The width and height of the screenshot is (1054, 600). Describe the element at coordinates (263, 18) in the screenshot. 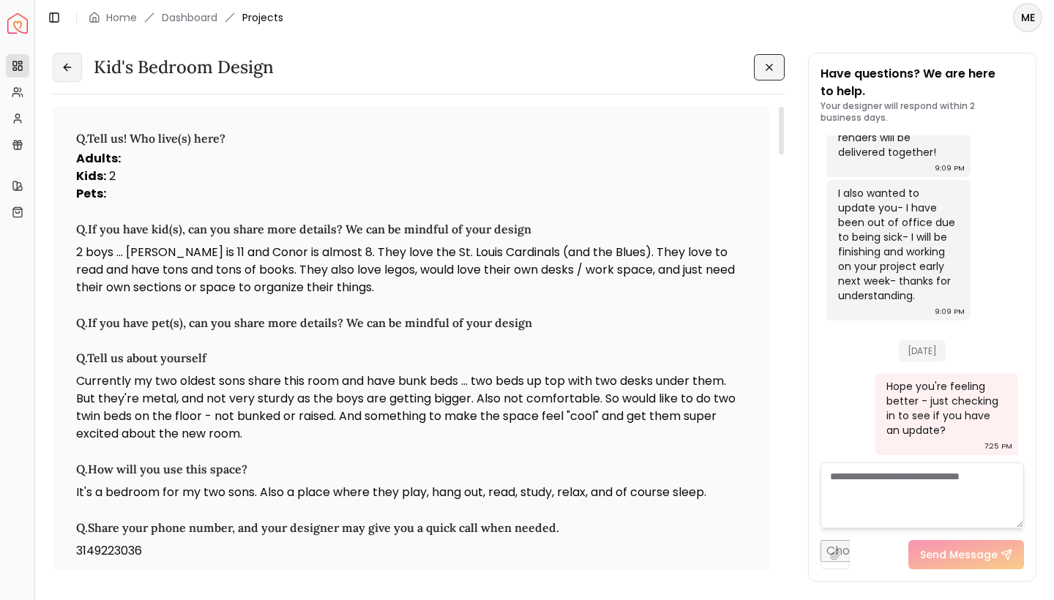

I see `span: Projects` at that location.